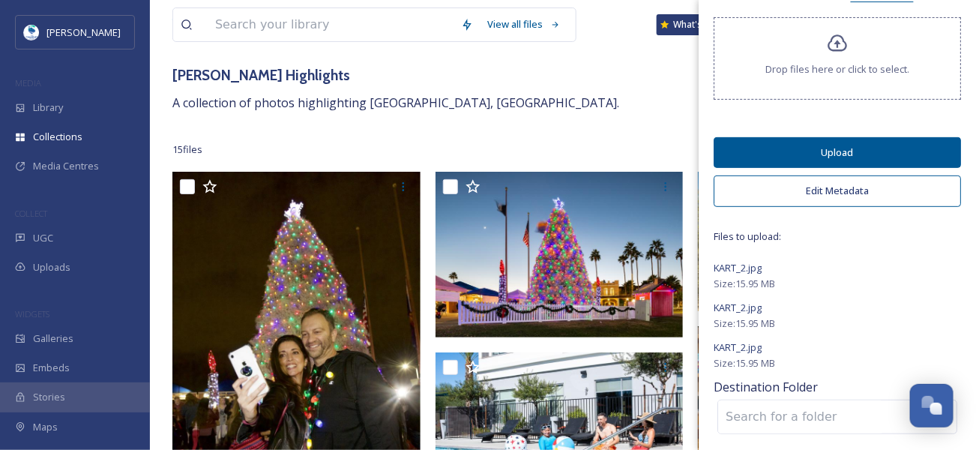  Describe the element at coordinates (837, 387) in the screenshot. I see `span: Destination Folder` at that location.